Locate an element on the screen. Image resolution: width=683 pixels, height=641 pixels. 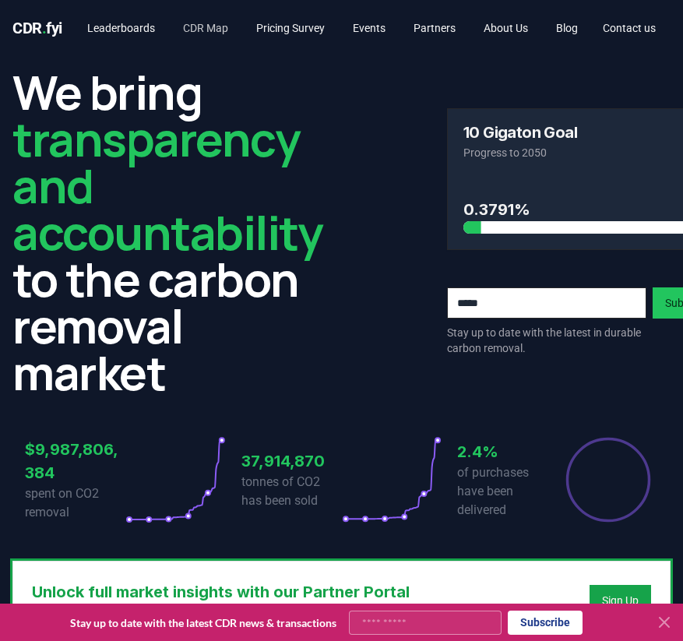
a: Events is located at coordinates (369, 28).